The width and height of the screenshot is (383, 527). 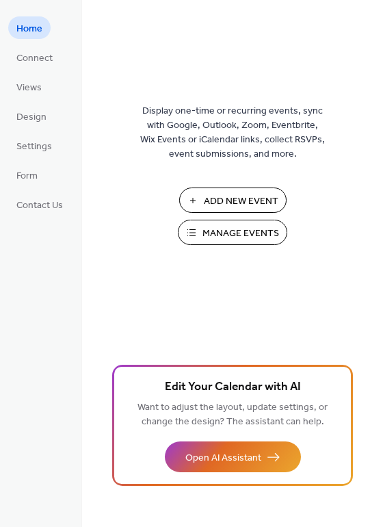 What do you see at coordinates (29, 86) in the screenshot?
I see `a: Views` at bounding box center [29, 86].